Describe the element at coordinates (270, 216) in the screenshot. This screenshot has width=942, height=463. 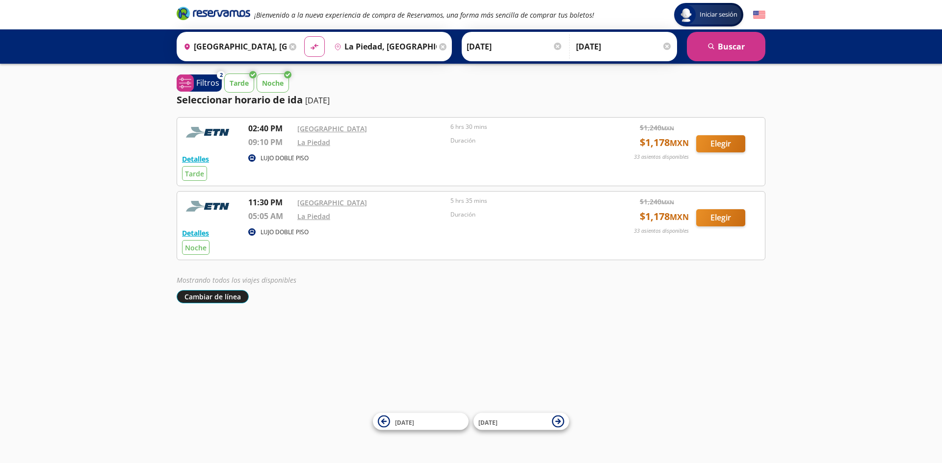
I see `p: 05:05 AM` at that location.